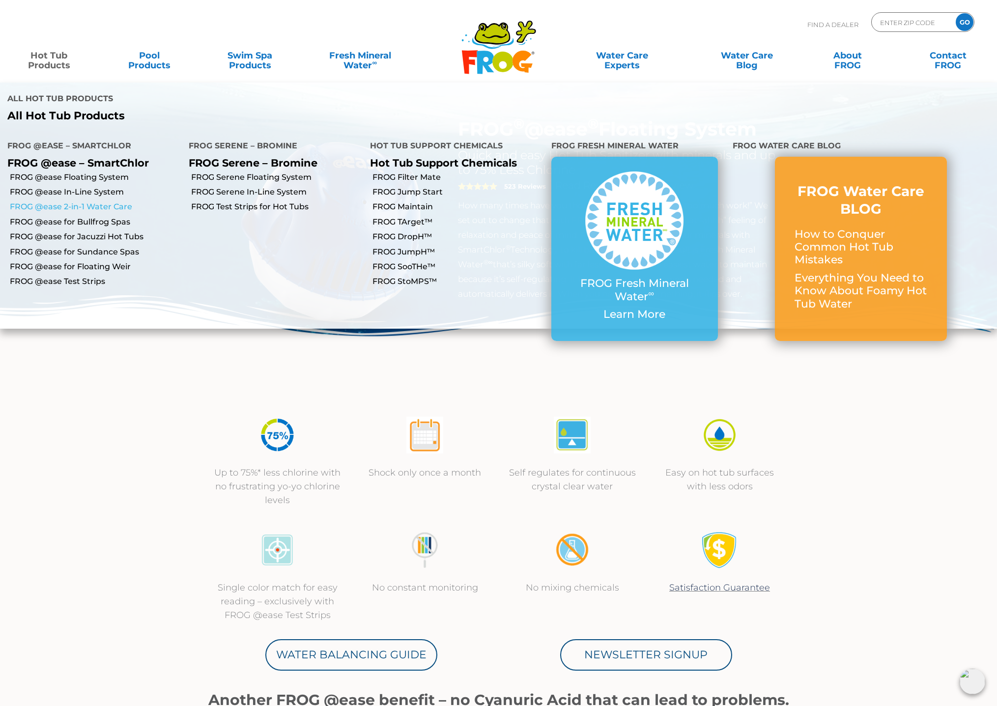 Image resolution: width=997 pixels, height=706 pixels. Describe the element at coordinates (95, 222) in the screenshot. I see `a: FROG @ease for Bullfrog Spas` at that location.